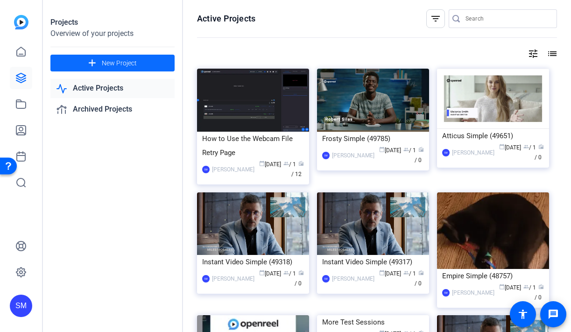 The image size is (571, 332). What do you see at coordinates (113, 22) in the screenshot?
I see `div: Projects` at bounding box center [113, 22].